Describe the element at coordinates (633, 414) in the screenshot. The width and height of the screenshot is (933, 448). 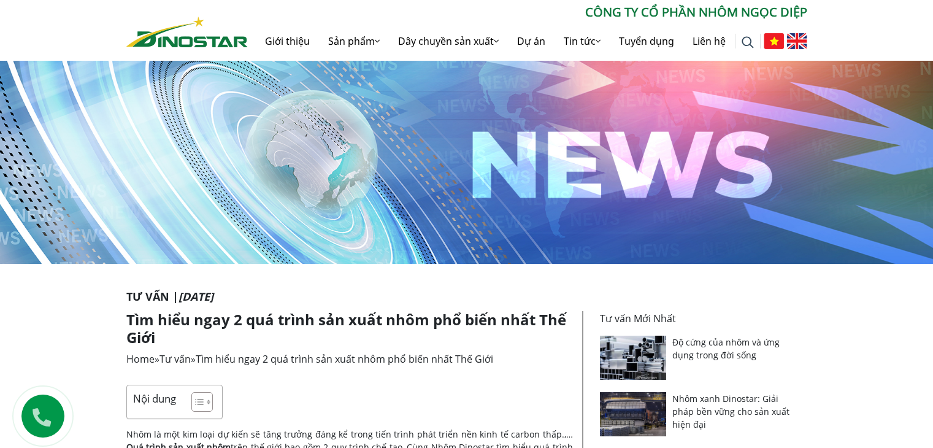
I see `img: Nhôm xanh Dinostar: Giải pháp bền vững cho sản xuất hiện đại` at that location.